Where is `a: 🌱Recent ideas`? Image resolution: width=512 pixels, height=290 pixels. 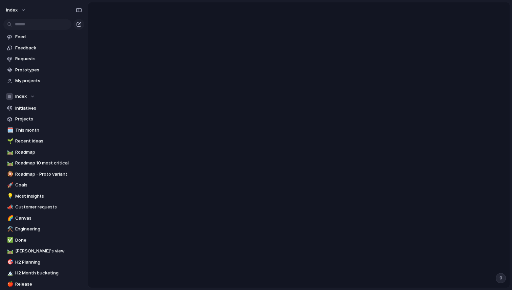
a: 🌱Recent ideas is located at coordinates (44, 141).